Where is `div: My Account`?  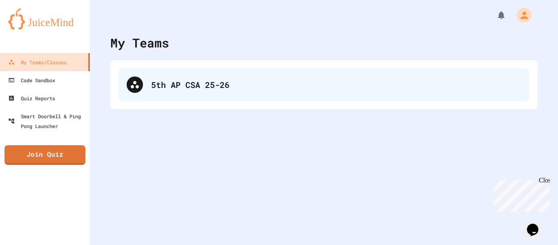 div: My Account is located at coordinates (521, 15).